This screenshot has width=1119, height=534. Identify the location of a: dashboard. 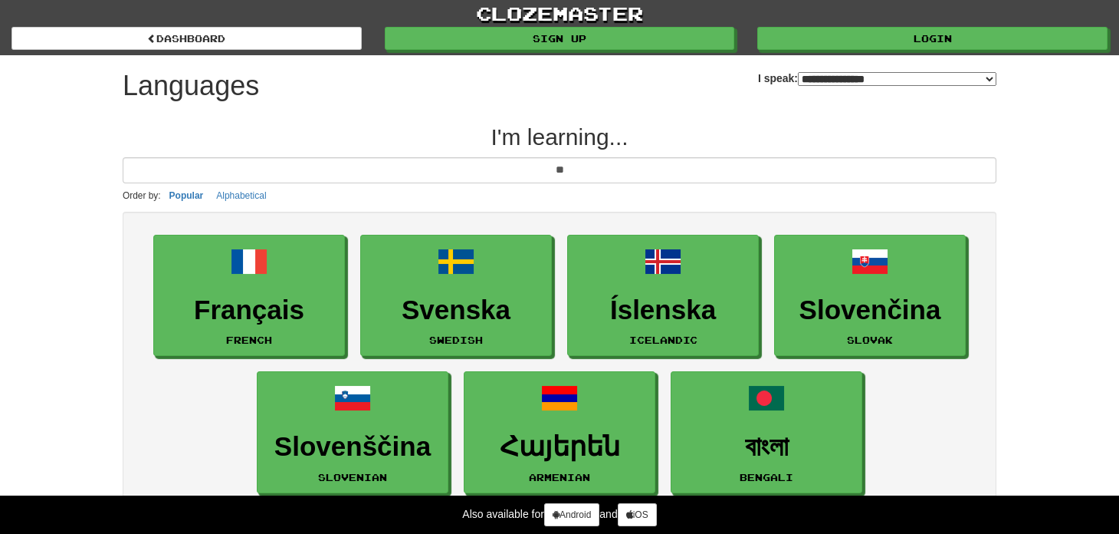
(186, 38).